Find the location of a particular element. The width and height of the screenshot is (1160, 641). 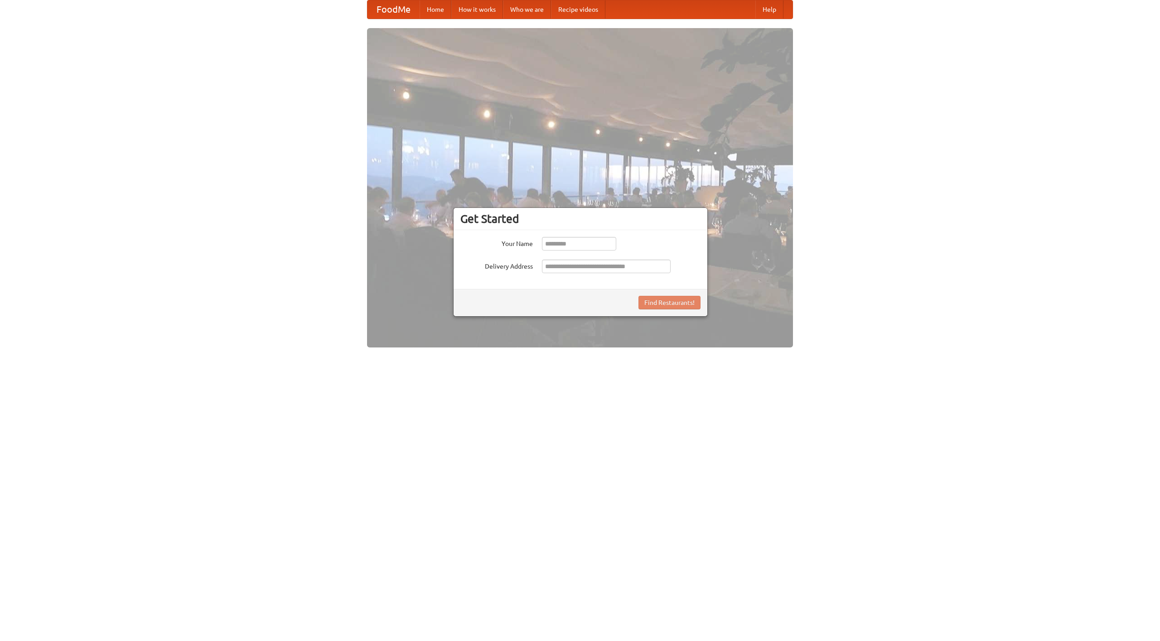

button: Find Restaurants! is located at coordinates (669, 303).